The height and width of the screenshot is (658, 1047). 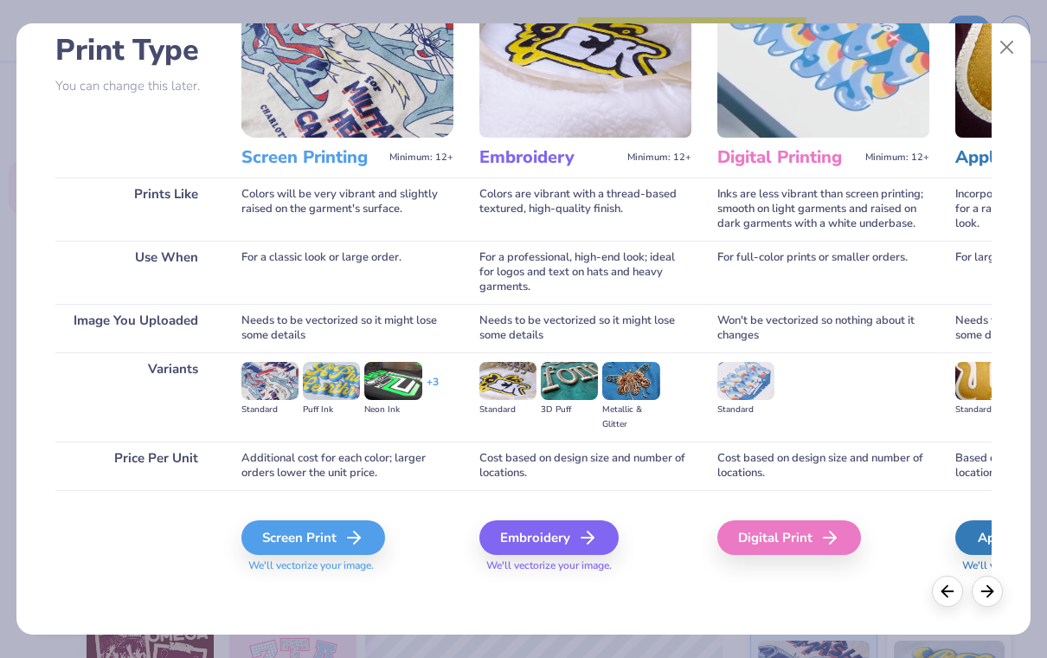 I want to click on div: Colors are vibrant with a thread-based textured, high-quality finish., so click(x=585, y=209).